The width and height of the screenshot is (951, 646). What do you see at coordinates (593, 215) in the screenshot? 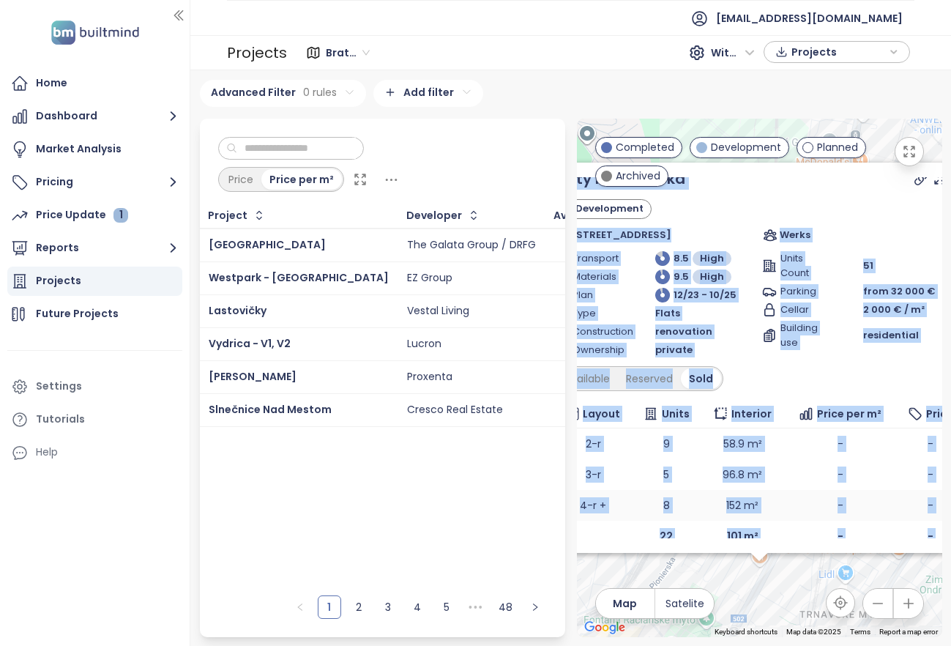
I see `div: Available Price` at bounding box center [593, 215].